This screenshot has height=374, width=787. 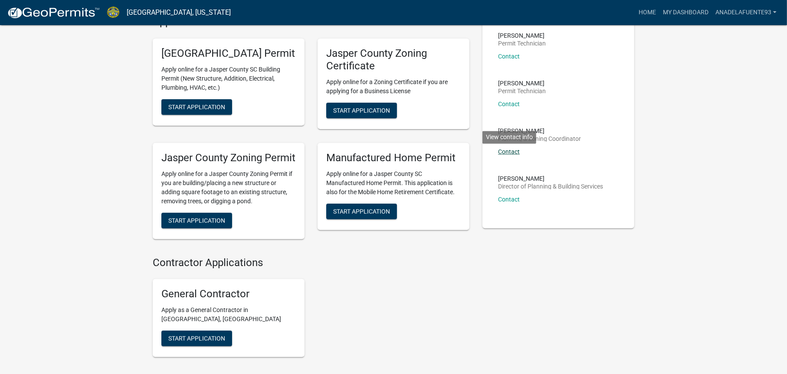 I want to click on h5: General Contractor, so click(x=229, y=294).